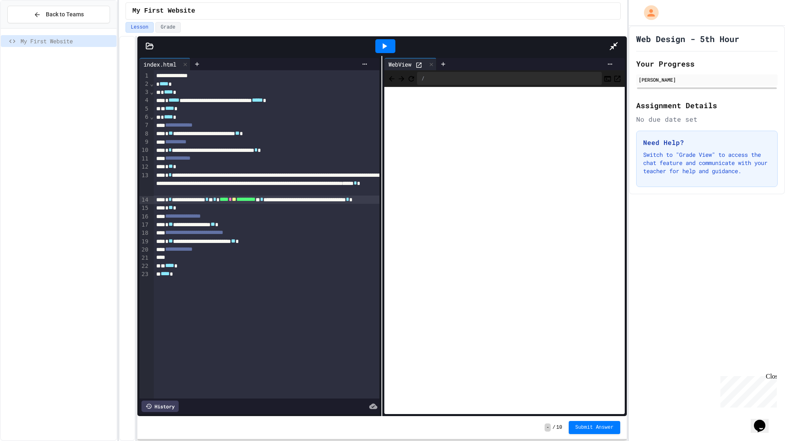 The width and height of the screenshot is (785, 441). Describe the element at coordinates (144, 167) in the screenshot. I see `div: 12` at that location.